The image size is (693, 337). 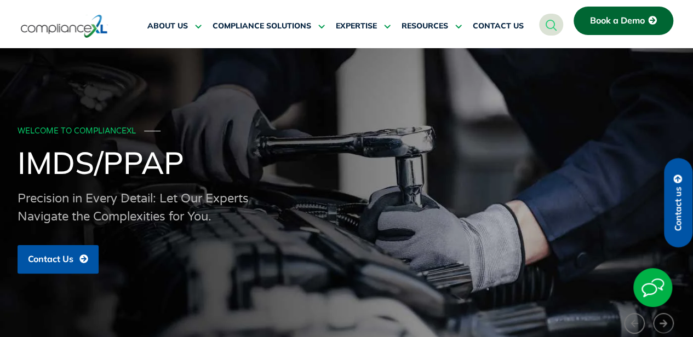 I want to click on span: Precision in Every Detail: Let Our Experts Navigate the Complexities for You., so click(x=133, y=208).